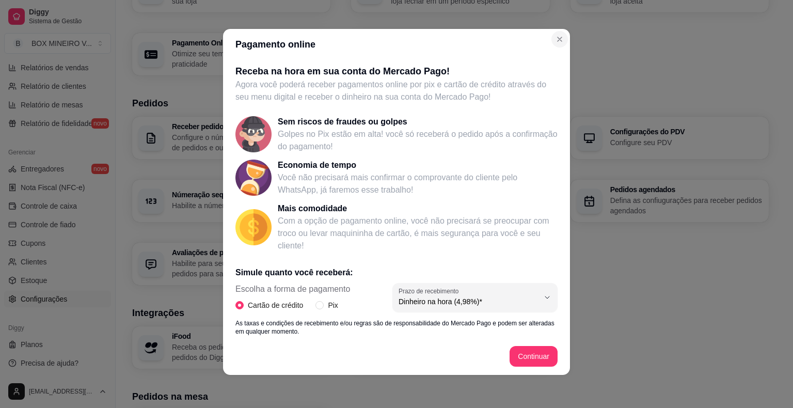 This screenshot has height=408, width=793. What do you see at coordinates (430, 290) in the screenshot?
I see `label: Prazo de recebimento` at bounding box center [430, 290].